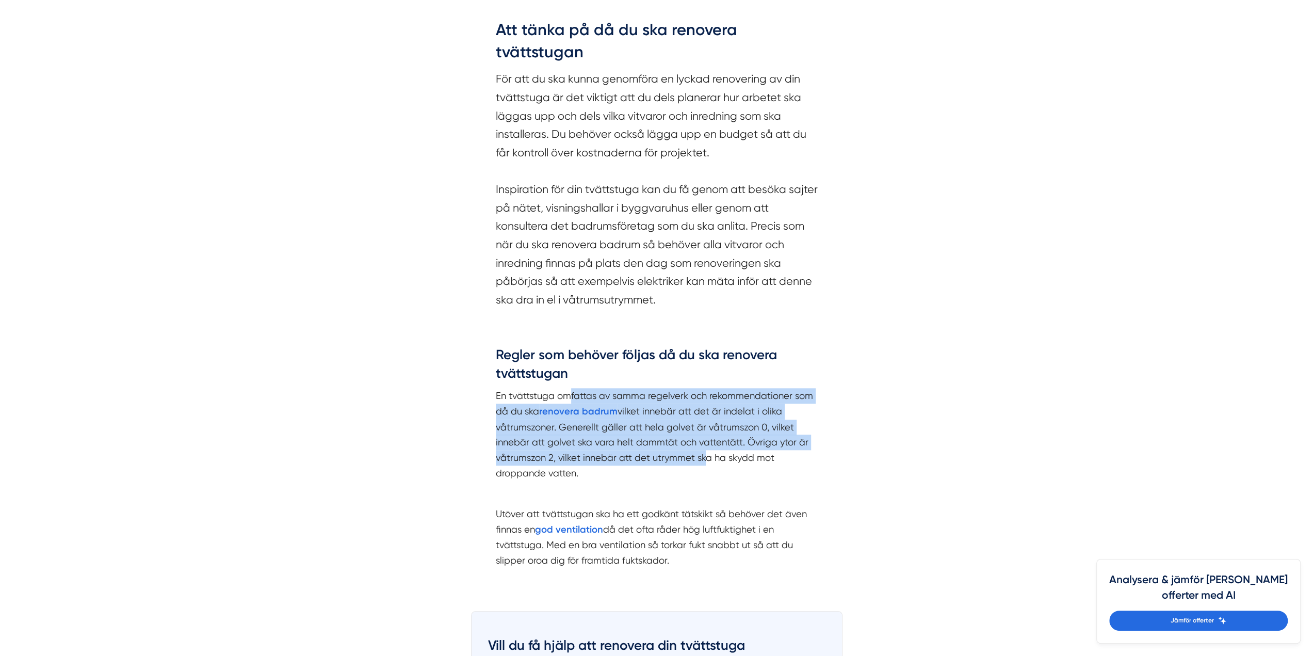 The width and height of the screenshot is (1313, 656). I want to click on a: god ventilation, so click(569, 529).